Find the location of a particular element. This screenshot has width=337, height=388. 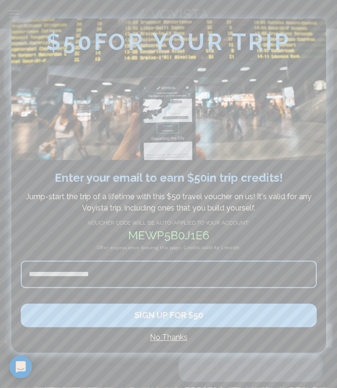

p: Jump-start the trip of a lifetime with this $ 50 travel voucher on us! It's valid for any Voyista... is located at coordinates (169, 203).